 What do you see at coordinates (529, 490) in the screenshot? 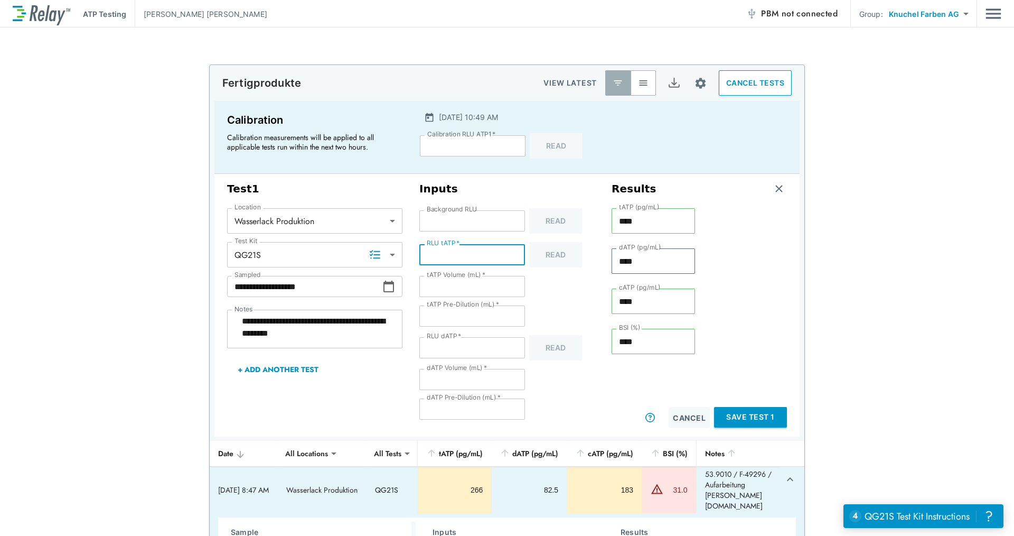
I see `div: 82.5` at bounding box center [529, 490].